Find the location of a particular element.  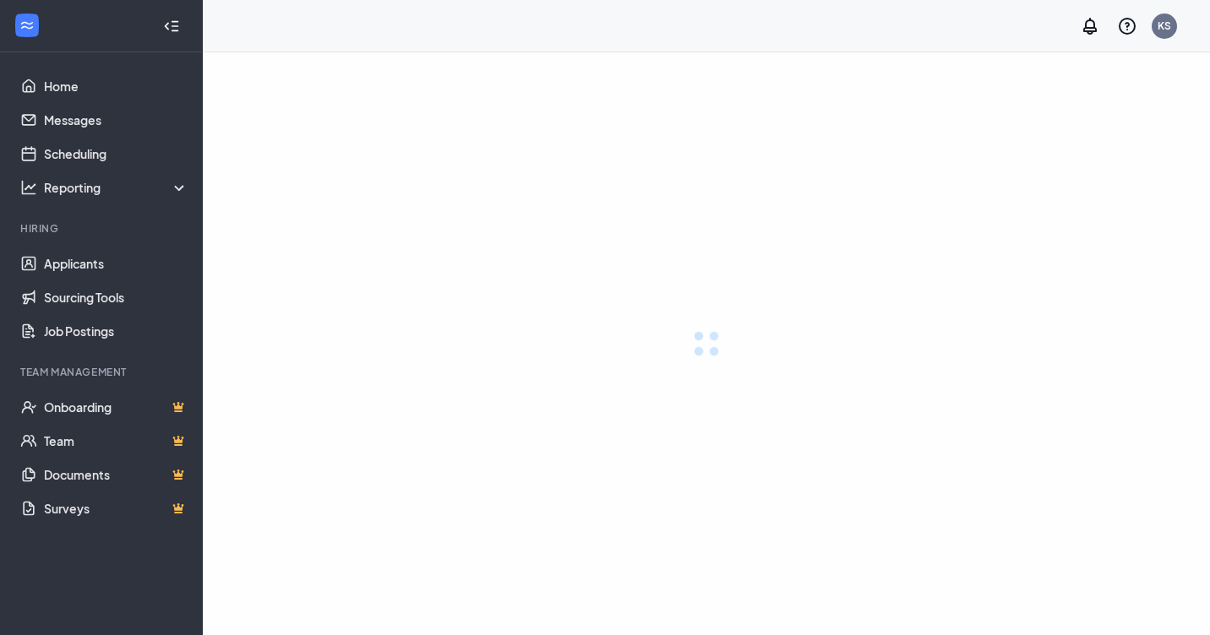

a: Applicants is located at coordinates (116, 264).